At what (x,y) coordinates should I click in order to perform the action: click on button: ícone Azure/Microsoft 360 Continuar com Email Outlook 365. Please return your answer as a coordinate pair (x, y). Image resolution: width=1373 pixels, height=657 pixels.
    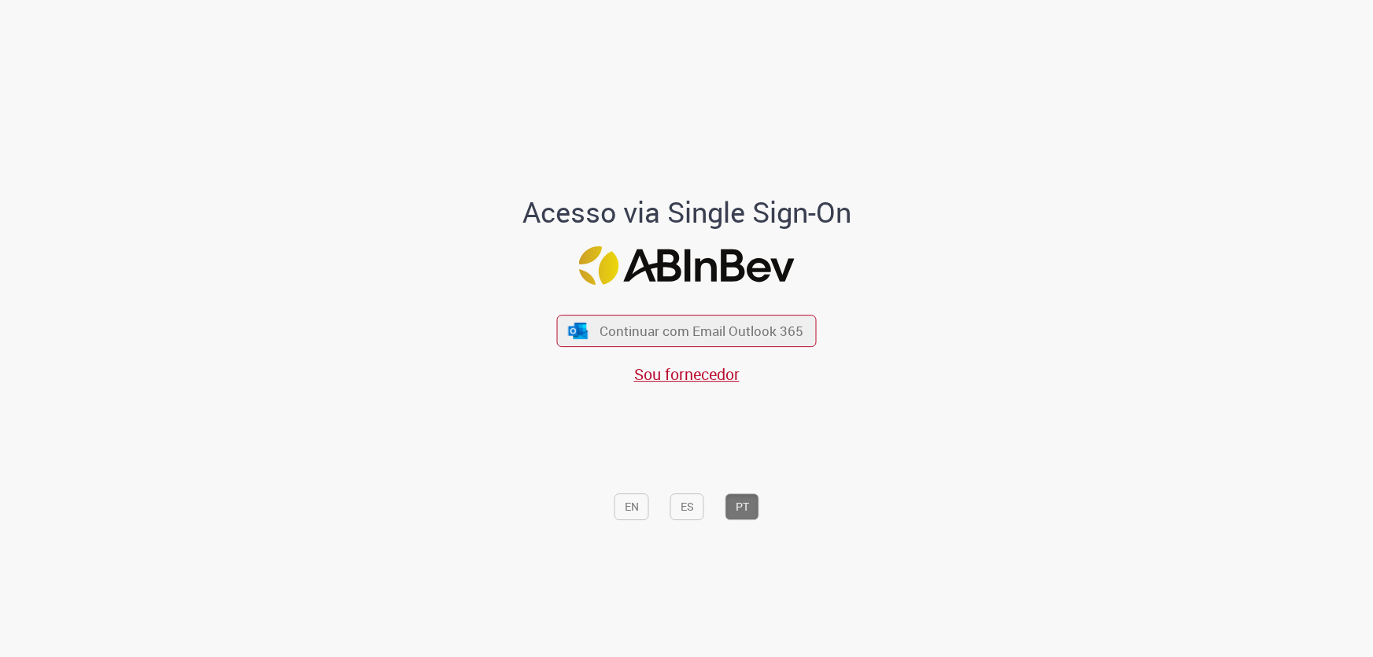
    Looking at the image, I should click on (687, 330).